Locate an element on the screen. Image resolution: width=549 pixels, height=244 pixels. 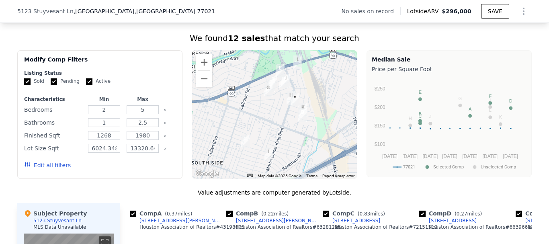
div: Subject Property is located at coordinates (55, 214).